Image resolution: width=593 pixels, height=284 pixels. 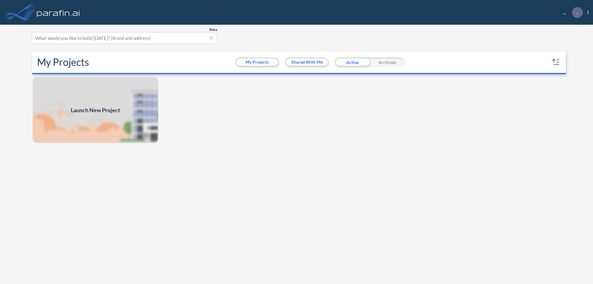 I want to click on img: add, so click(x=95, y=110).